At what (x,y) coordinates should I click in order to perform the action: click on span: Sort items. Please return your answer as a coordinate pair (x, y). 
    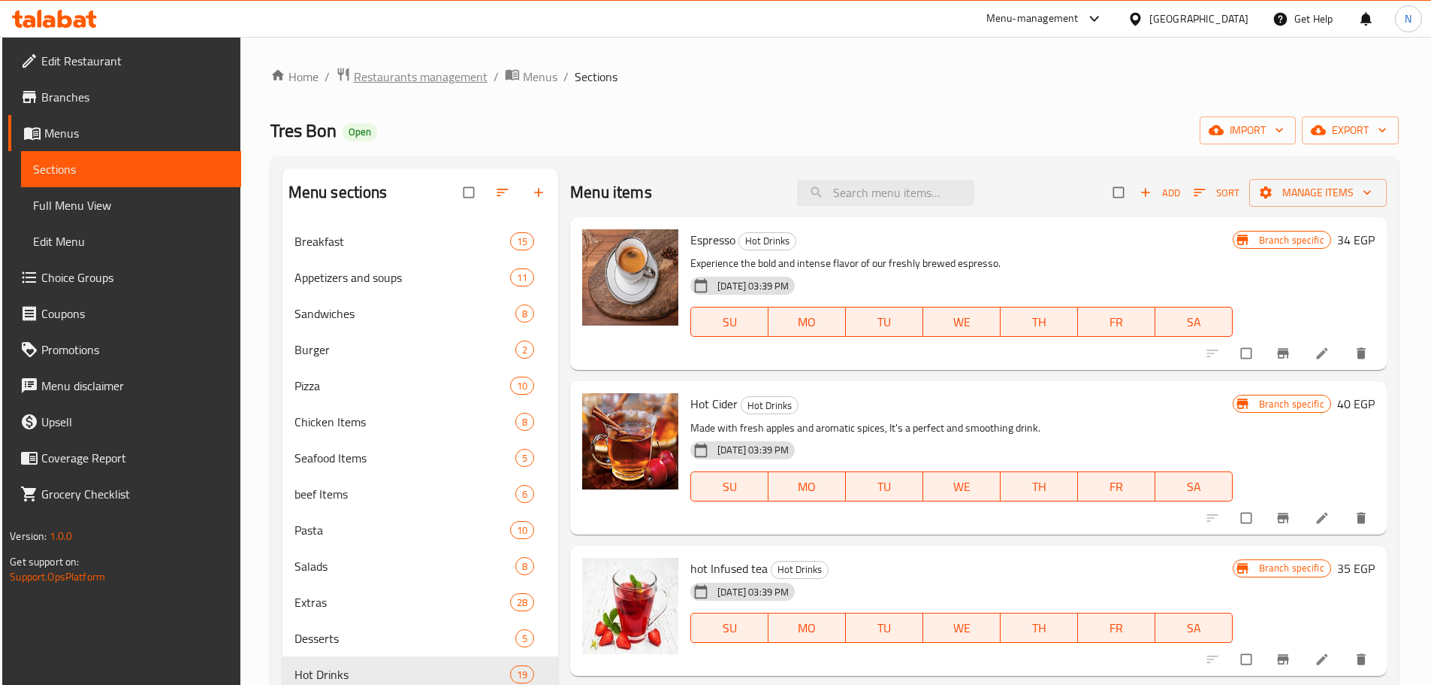
    Looking at the image, I should click on (1217, 192).